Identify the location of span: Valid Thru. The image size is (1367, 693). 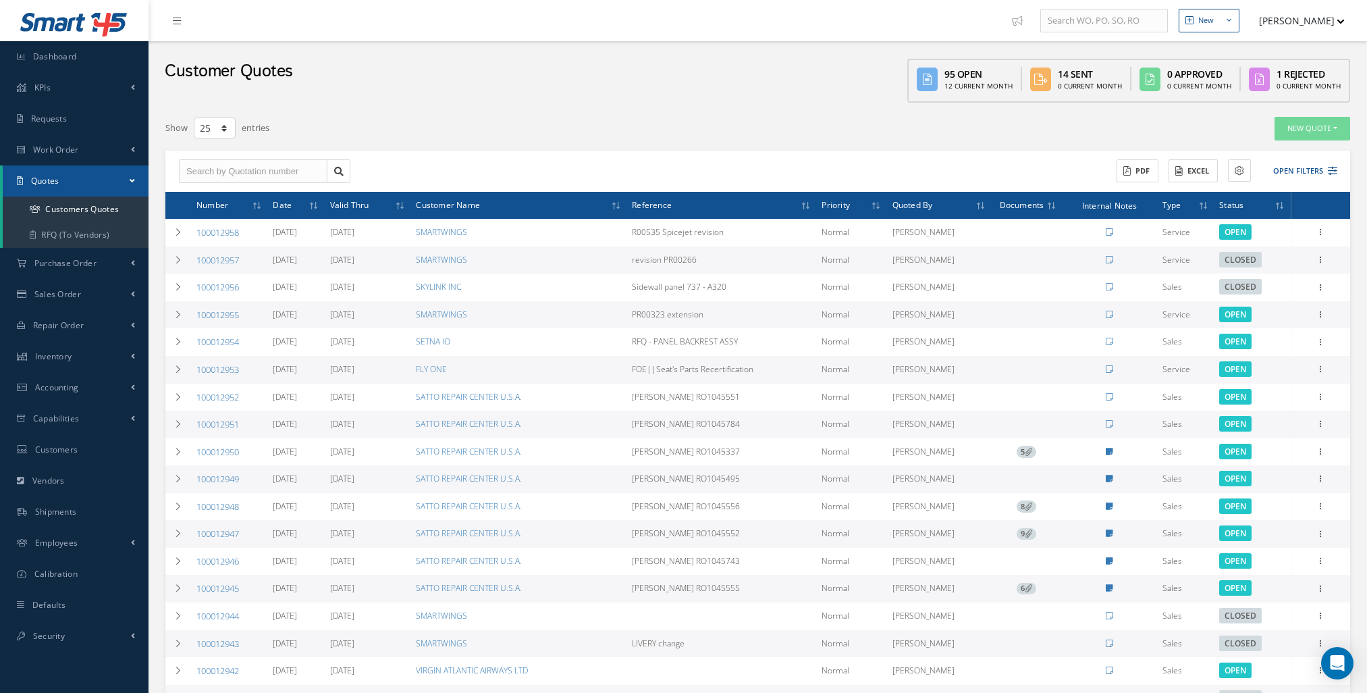
(350, 204).